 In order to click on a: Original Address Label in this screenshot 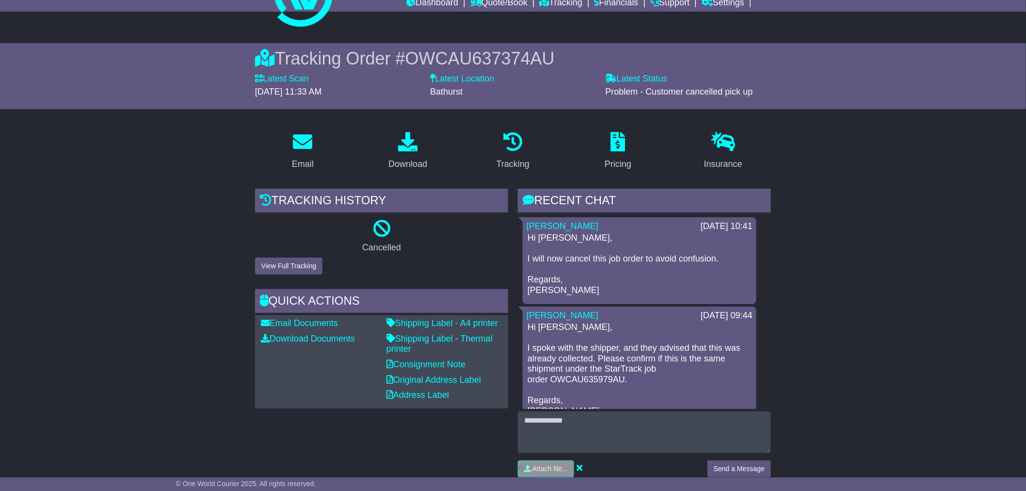, I will do `click(433, 380)`.